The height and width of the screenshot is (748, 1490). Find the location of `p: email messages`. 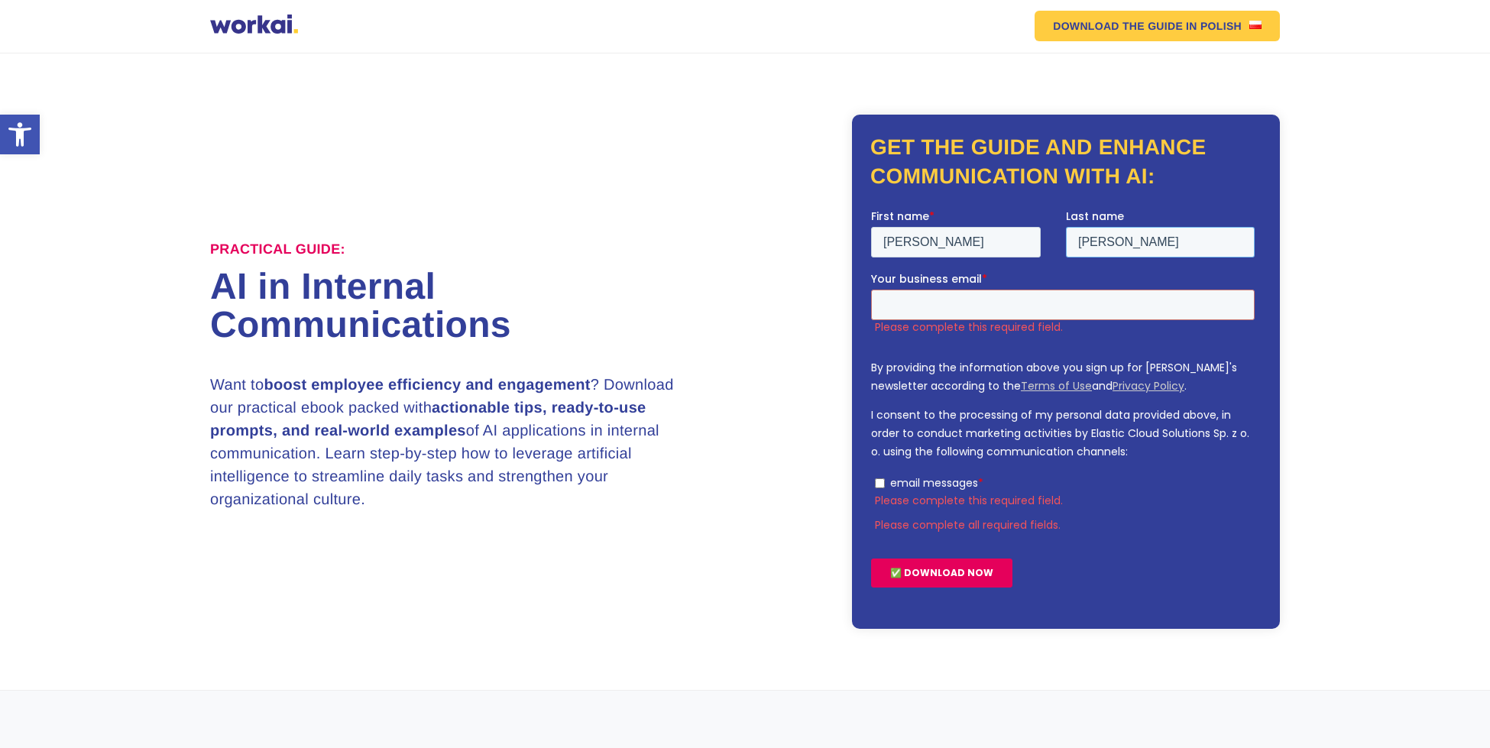

p: email messages is located at coordinates (63, 274).